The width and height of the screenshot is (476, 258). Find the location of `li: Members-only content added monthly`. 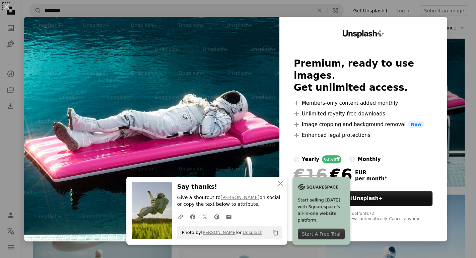

li: Members-only content added monthly is located at coordinates (363, 103).